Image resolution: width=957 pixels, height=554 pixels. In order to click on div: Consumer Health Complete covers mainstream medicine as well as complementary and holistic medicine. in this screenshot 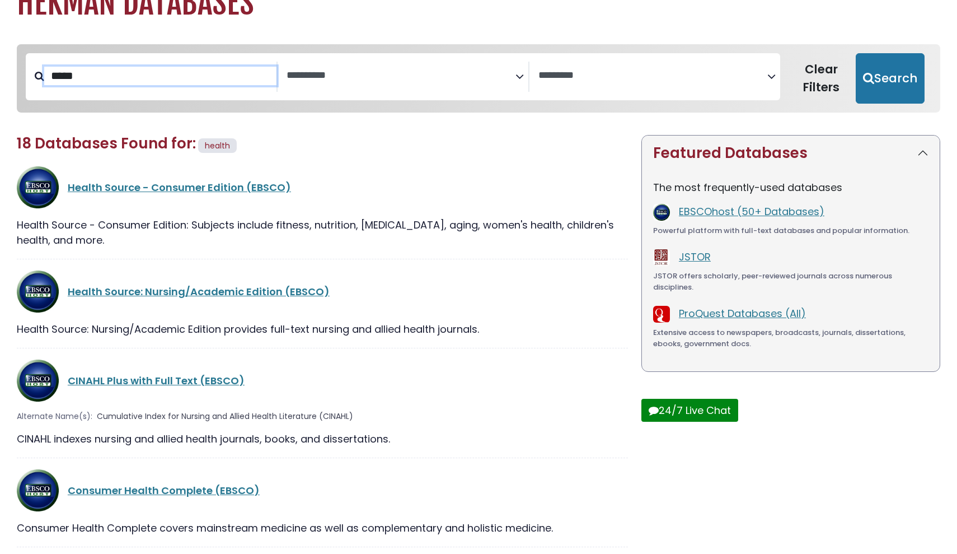, I will do `click(322, 527)`.